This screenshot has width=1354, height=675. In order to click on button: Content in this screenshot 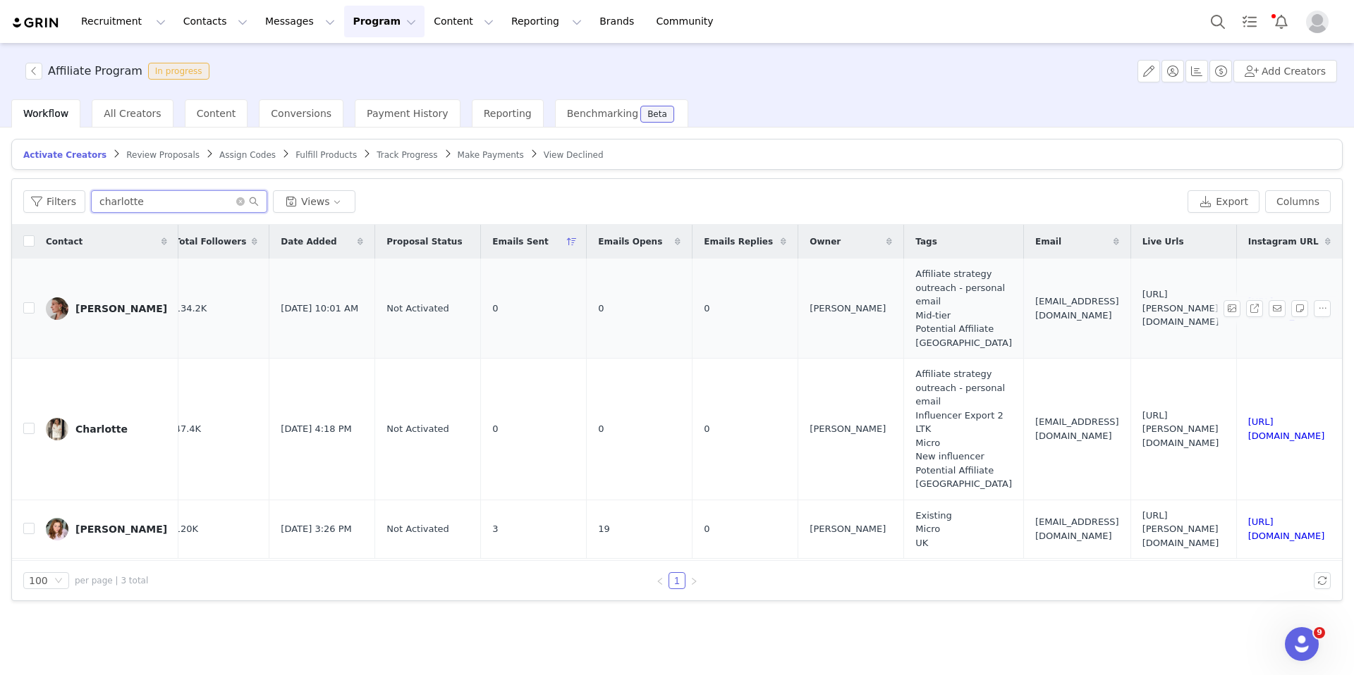, I will do `click(463, 21)`.